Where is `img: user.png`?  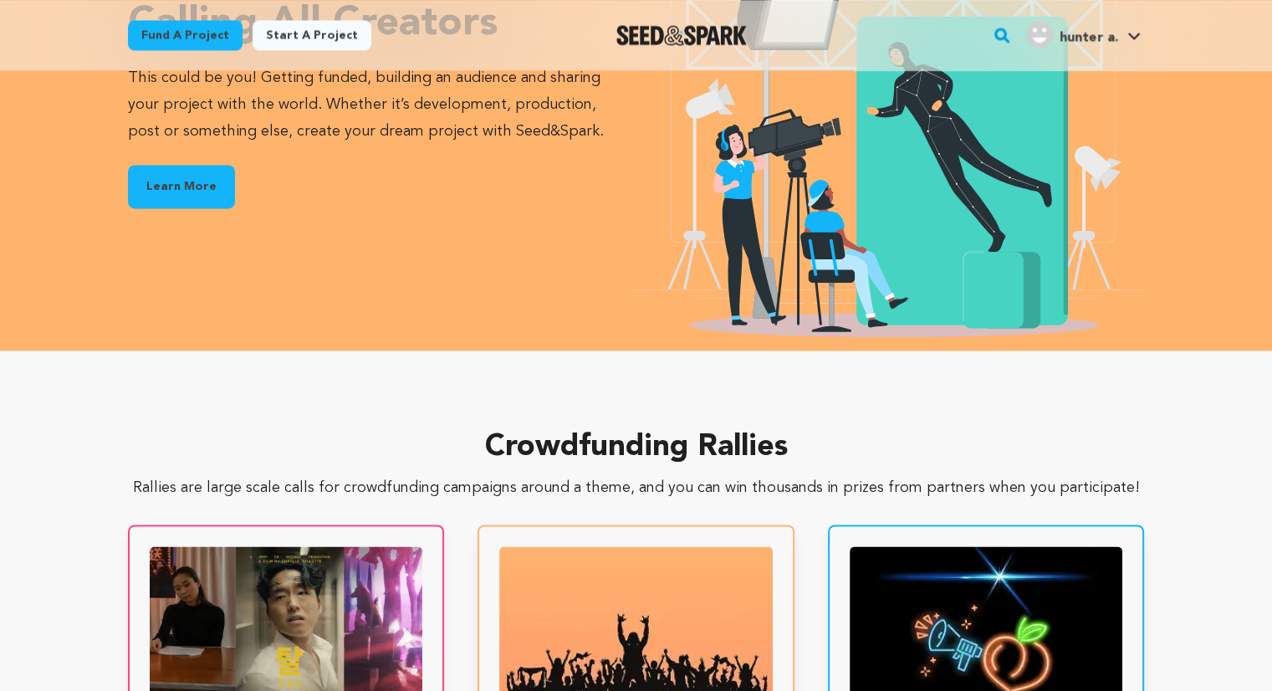 img: user.png is located at coordinates (1040, 34).